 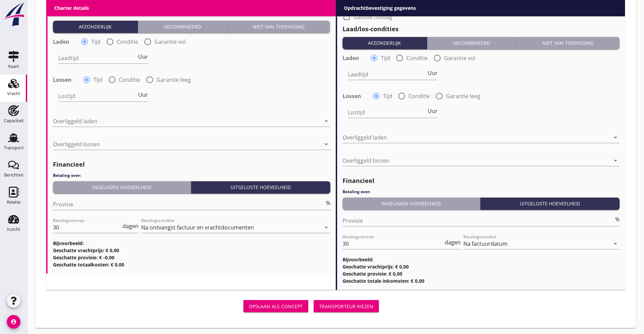 I want to click on h3: Geschatte totaalkosten: € 0,00, so click(x=191, y=264).